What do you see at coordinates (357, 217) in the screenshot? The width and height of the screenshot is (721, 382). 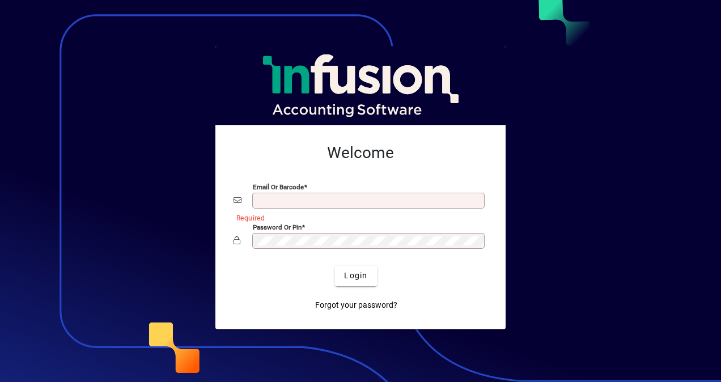 I see `mat-error: Required` at bounding box center [357, 217].